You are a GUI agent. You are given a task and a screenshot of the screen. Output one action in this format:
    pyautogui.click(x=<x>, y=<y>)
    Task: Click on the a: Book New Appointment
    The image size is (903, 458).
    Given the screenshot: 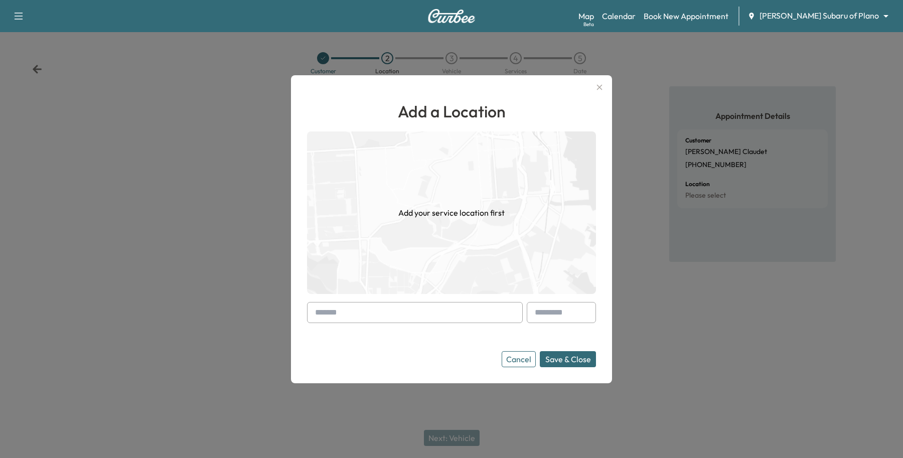 What is the action you would take?
    pyautogui.click(x=685, y=16)
    